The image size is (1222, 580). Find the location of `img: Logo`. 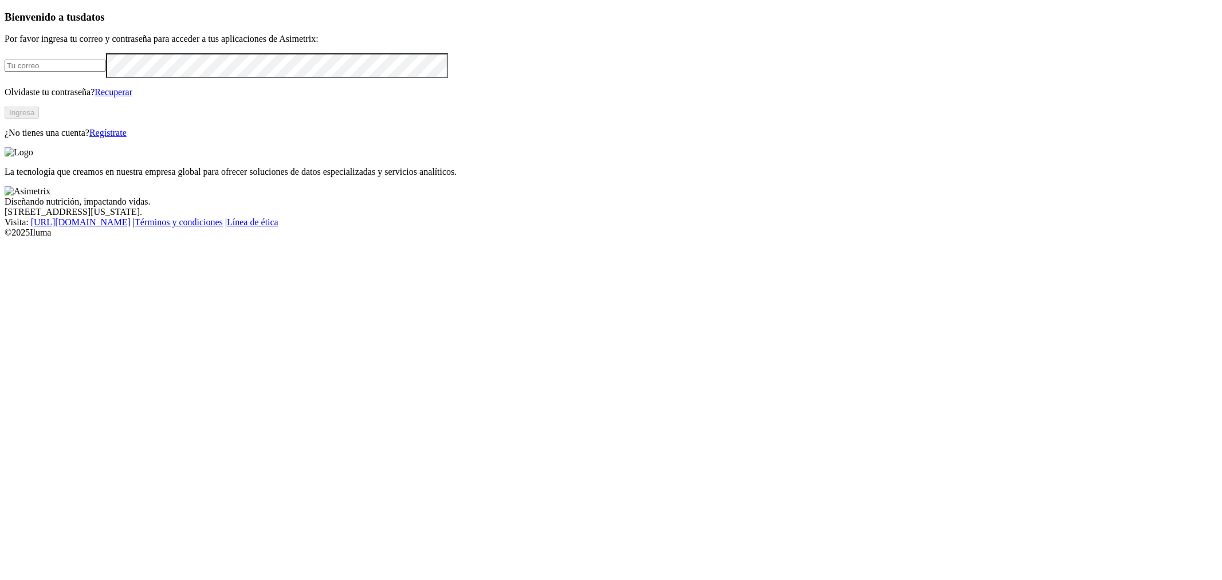

img: Logo is located at coordinates (19, 152).